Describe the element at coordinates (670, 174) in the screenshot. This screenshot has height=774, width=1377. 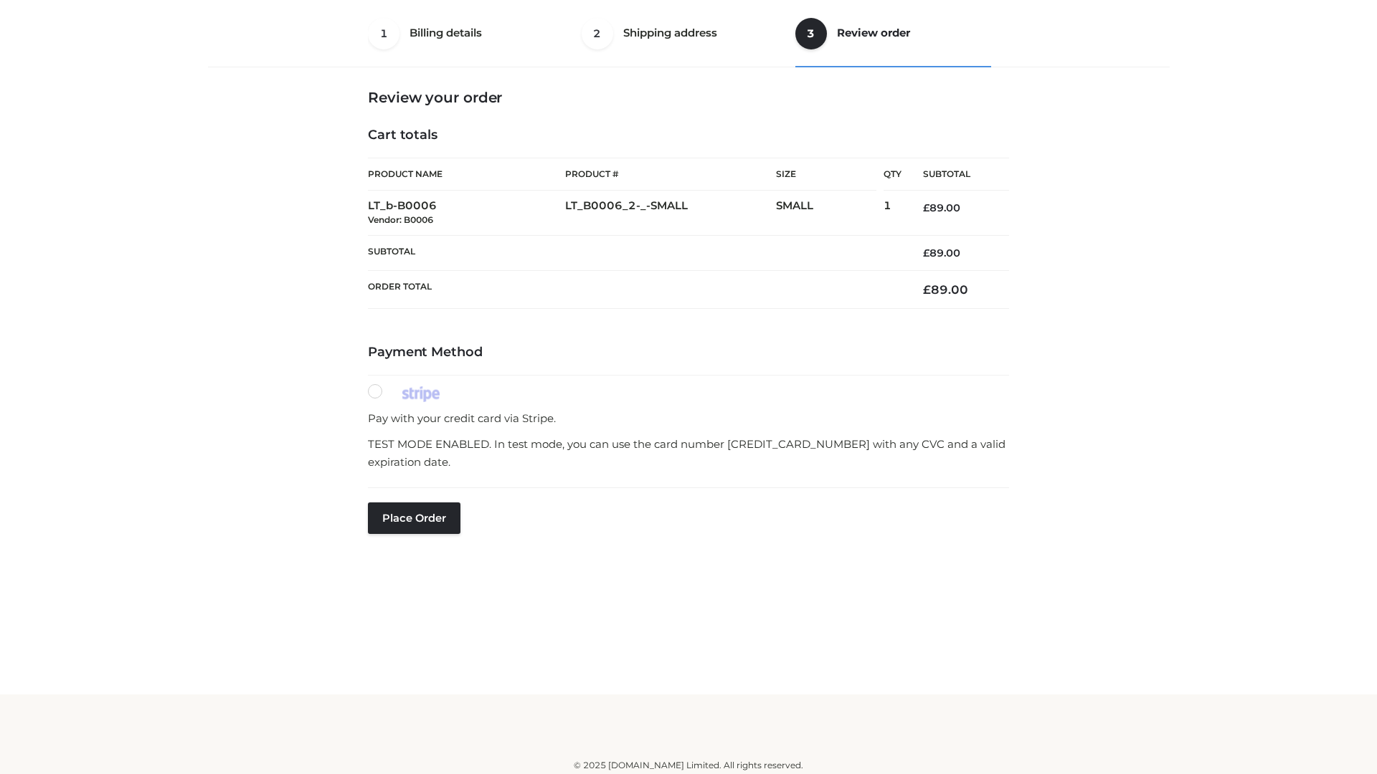
I see `th: Product #` at that location.